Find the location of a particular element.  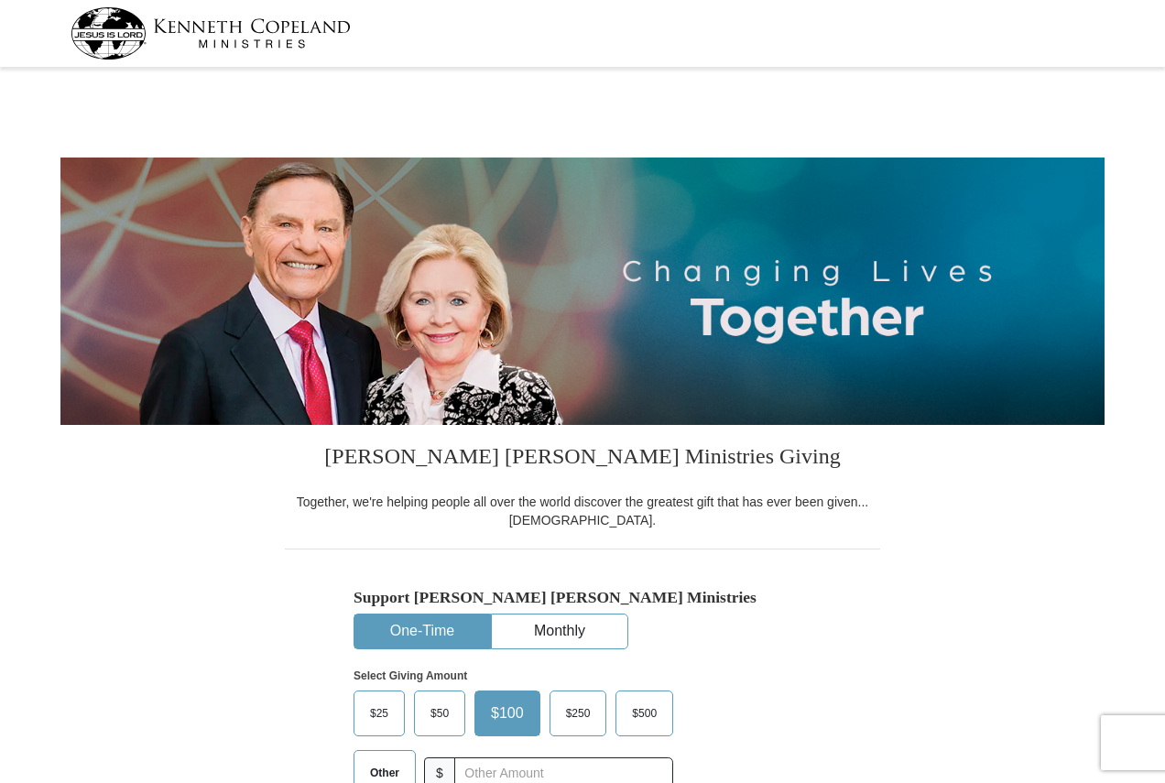

span: $100 is located at coordinates (507, 713).